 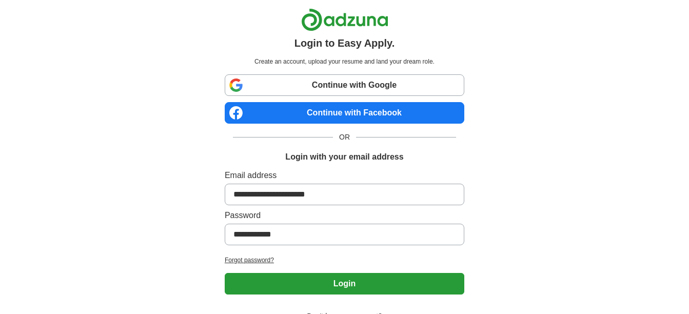 I want to click on label: Password, so click(x=344, y=216).